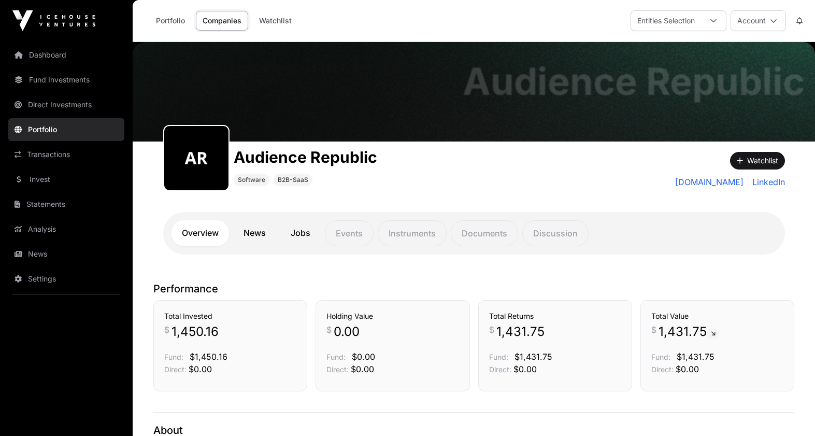 The height and width of the screenshot is (436, 815). Describe the element at coordinates (66, 105) in the screenshot. I see `a: Direct Investments` at that location.